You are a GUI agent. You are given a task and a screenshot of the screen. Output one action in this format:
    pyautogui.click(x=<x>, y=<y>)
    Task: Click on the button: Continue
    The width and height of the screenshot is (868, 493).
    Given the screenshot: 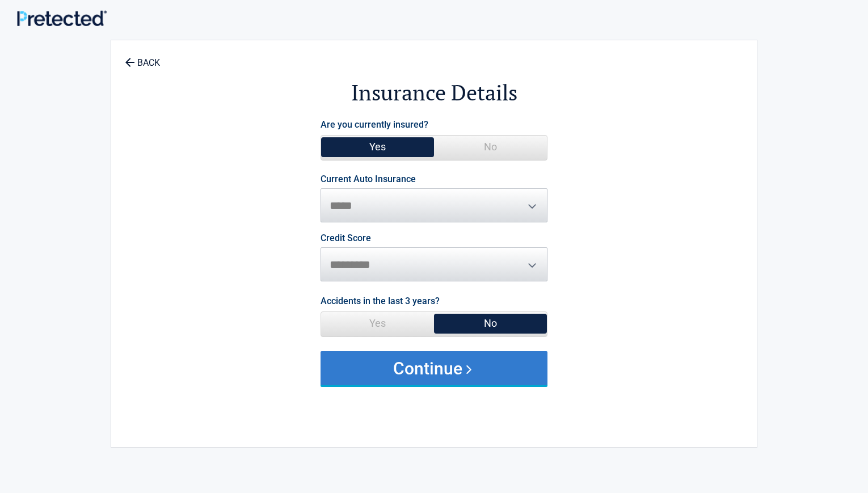 What is the action you would take?
    pyautogui.click(x=434, y=368)
    